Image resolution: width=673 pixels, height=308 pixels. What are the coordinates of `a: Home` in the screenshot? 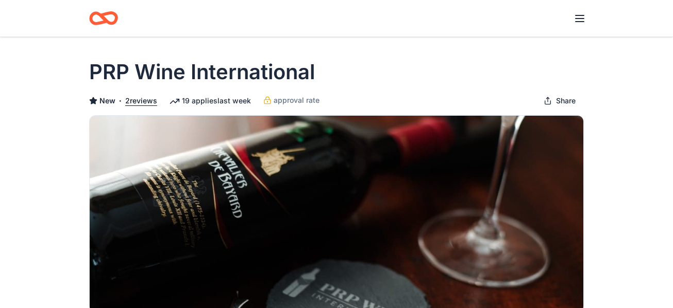 It's located at (104, 18).